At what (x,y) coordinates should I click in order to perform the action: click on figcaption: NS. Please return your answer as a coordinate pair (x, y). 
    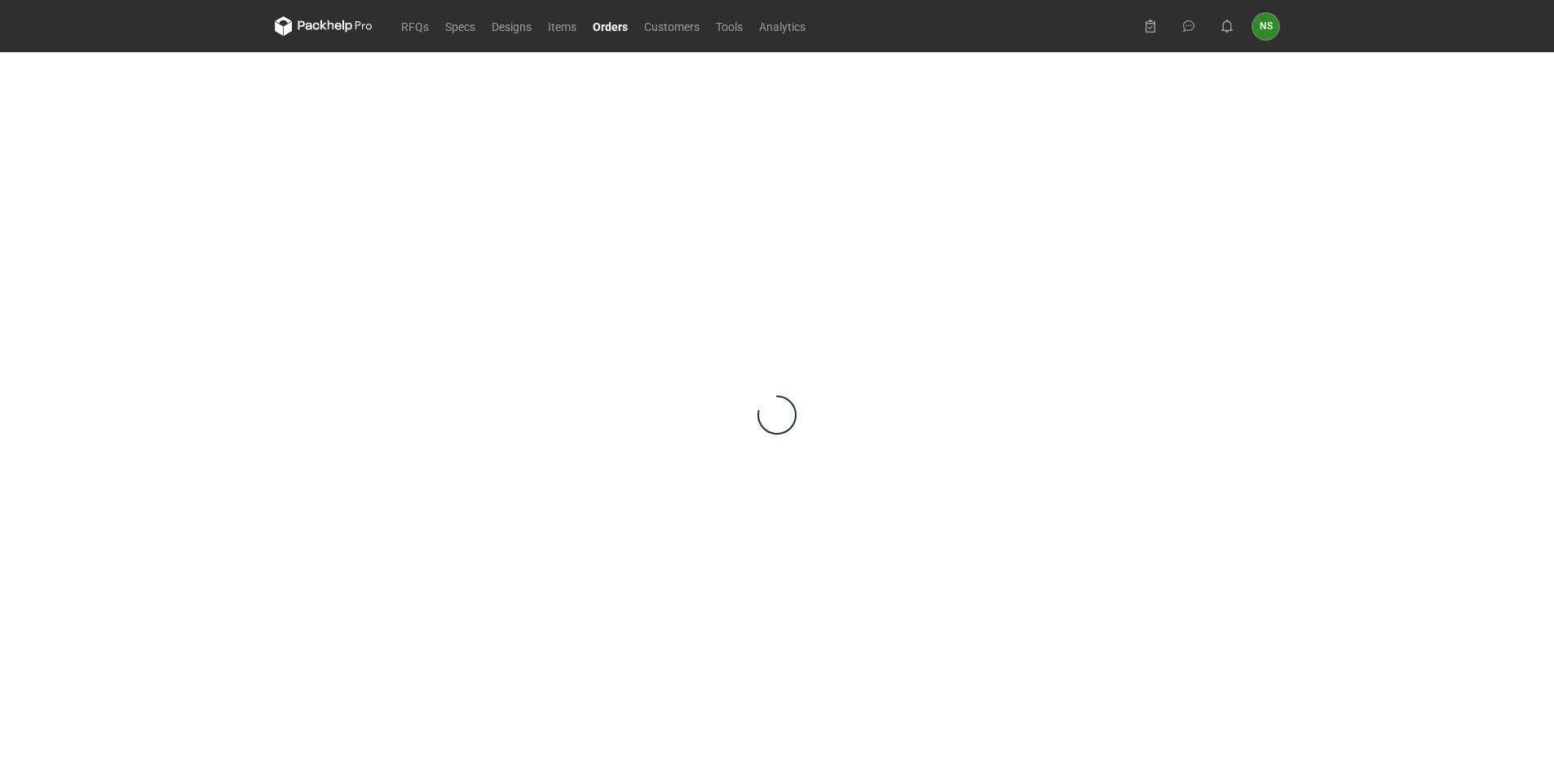
    Looking at the image, I should click on (1266, 26).